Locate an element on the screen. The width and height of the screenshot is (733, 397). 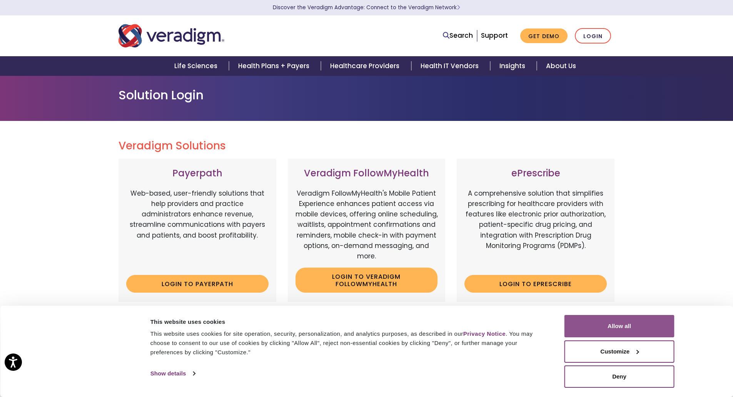
div: This website uses cookies for site operation, security, personalization, and analytics purposes, ... is located at coordinates (349, 343).